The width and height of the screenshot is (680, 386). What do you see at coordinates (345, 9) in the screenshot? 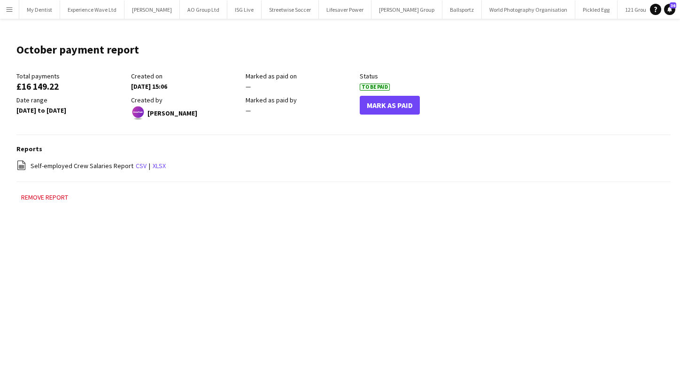
I see `button: Lifesaver Power` at bounding box center [345, 9].